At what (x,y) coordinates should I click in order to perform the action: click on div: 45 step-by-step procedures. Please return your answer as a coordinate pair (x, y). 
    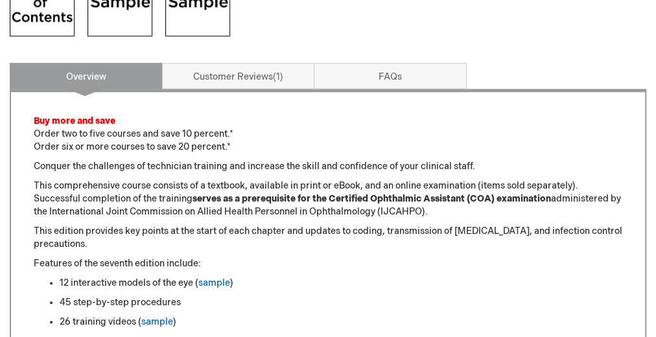
    Looking at the image, I should click on (341, 303).